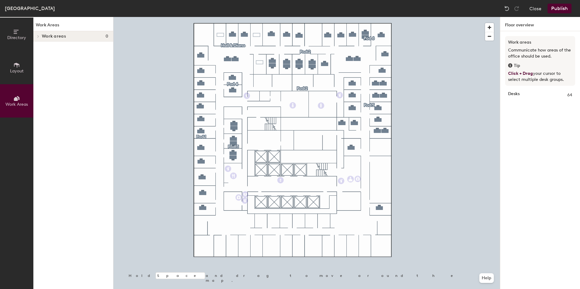 This screenshot has width=580, height=289. I want to click on button: Close, so click(535, 8).